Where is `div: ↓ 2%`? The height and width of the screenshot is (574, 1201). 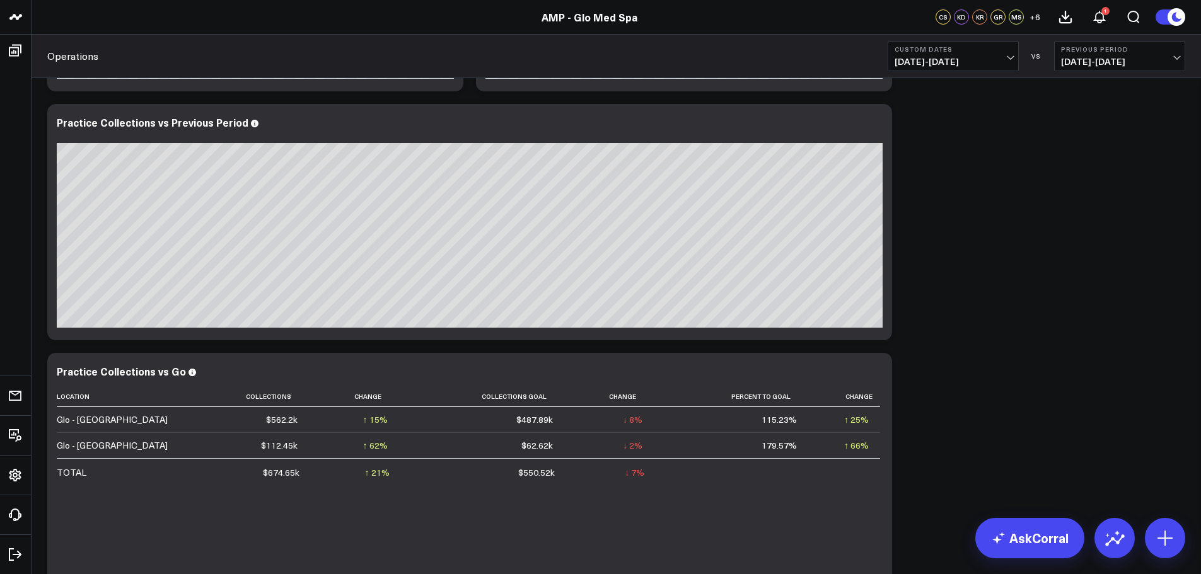
div: ↓ 2% is located at coordinates (632, 446).